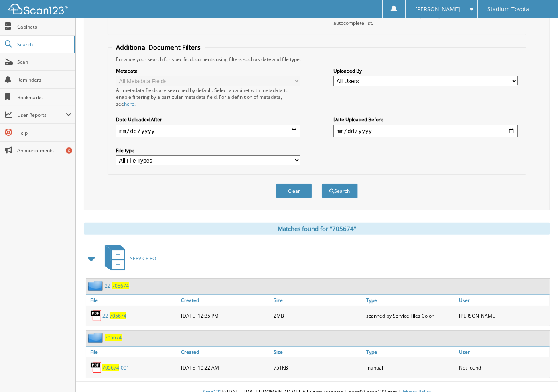  Describe the element at coordinates (129, 104) in the screenshot. I see `a: here` at that location.